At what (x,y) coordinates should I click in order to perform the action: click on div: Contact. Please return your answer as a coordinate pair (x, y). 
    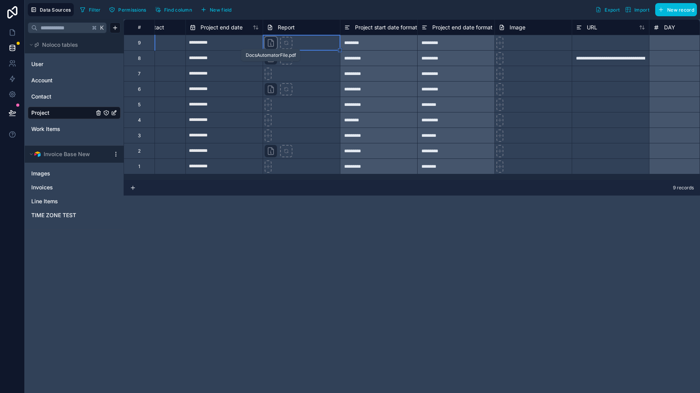
    Looking at the image, I should click on (74, 97).